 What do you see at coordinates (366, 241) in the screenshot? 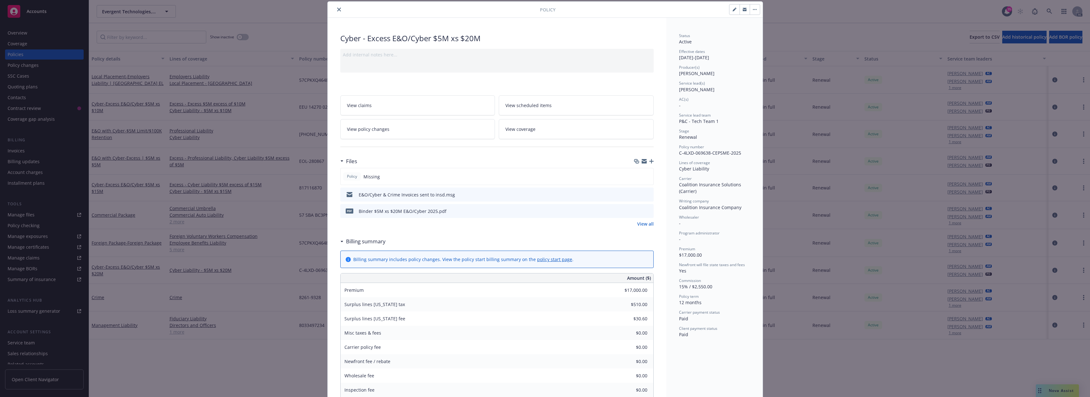
I see `h3: Billing summary` at bounding box center [366, 241].